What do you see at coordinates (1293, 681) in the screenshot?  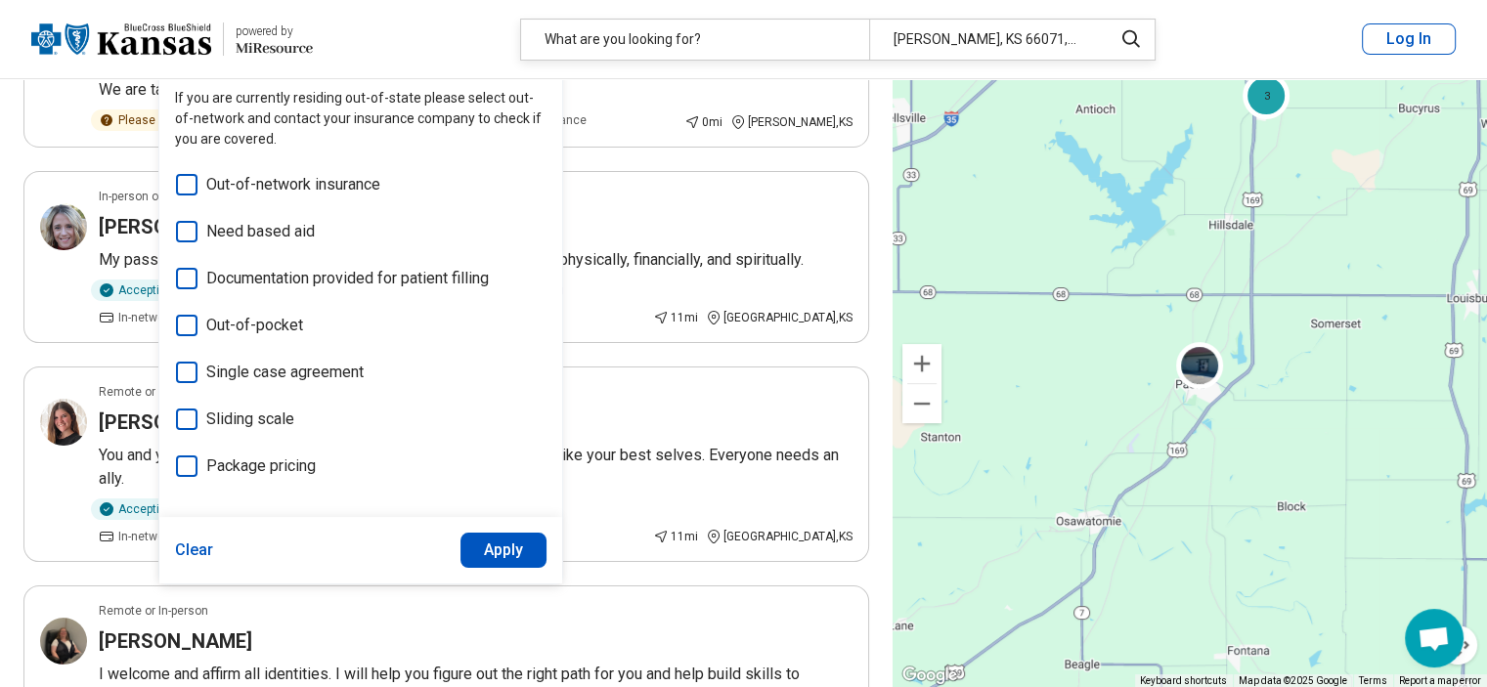 I see `span: Map data ©2025 Google` at bounding box center [1293, 681].